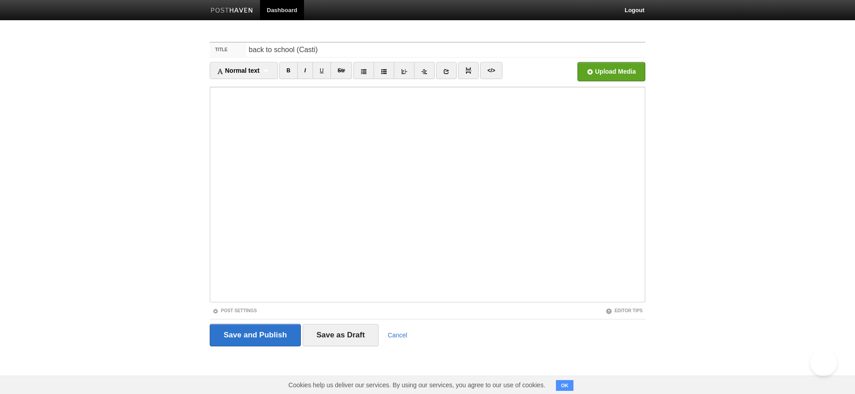 This screenshot has height=394, width=855. What do you see at coordinates (468, 70) in the screenshot?
I see `img: pagebreak-icon.png` at bounding box center [468, 70].